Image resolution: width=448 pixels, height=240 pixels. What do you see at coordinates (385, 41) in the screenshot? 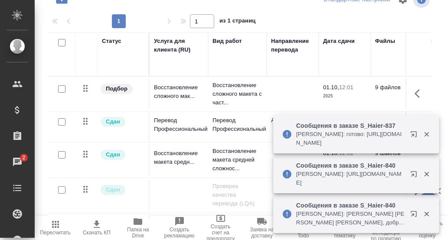
I see `div: Файлы` at bounding box center [385, 41].